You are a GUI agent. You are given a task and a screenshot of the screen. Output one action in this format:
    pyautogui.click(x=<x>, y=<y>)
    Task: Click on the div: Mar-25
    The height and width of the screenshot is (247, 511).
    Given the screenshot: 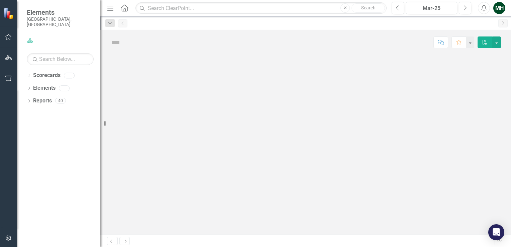 What is the action you would take?
    pyautogui.click(x=432, y=8)
    